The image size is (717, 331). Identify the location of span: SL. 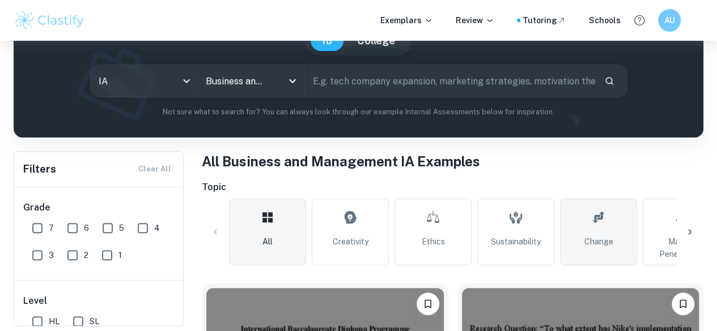
(94, 322).